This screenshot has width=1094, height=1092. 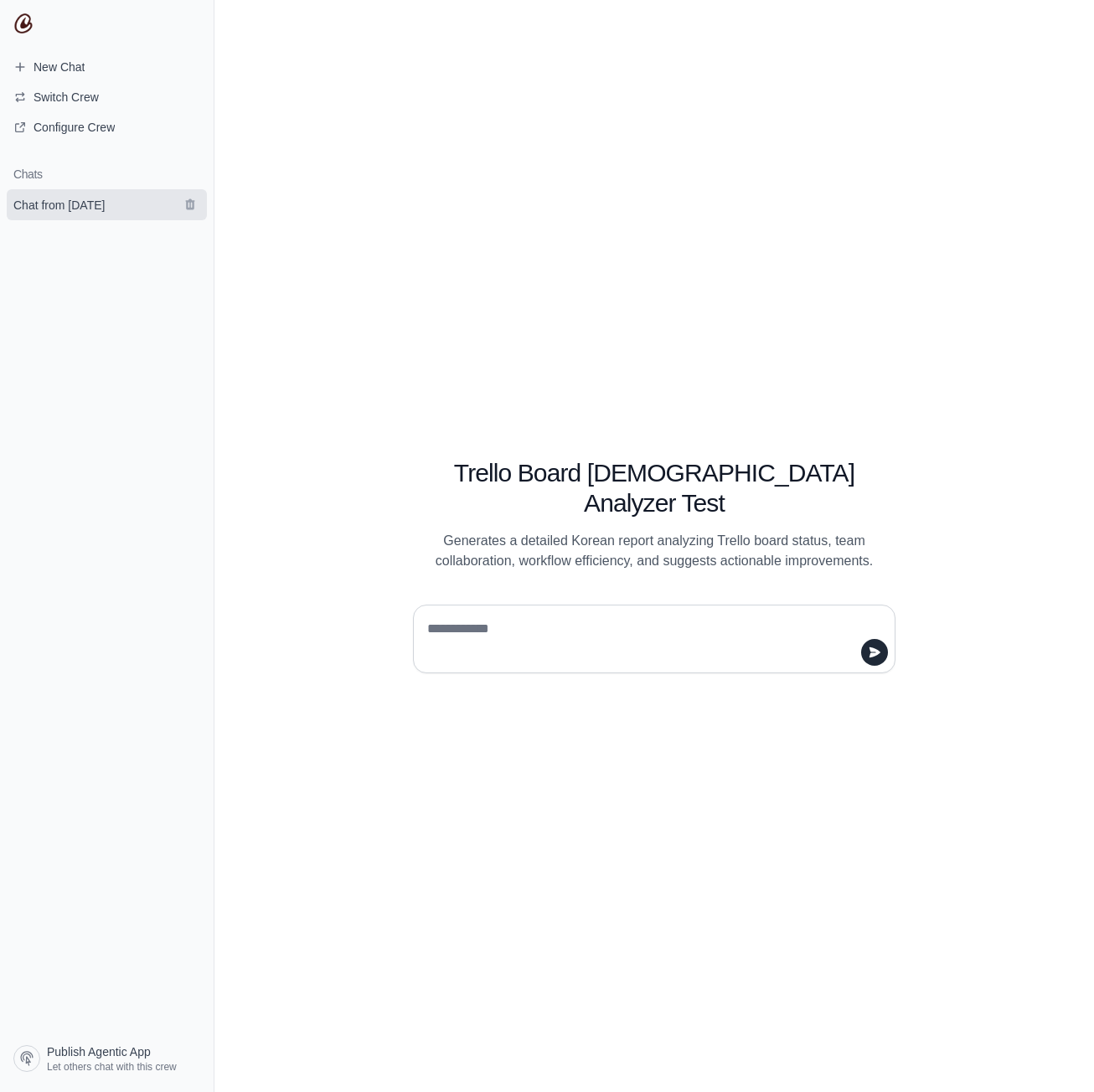 I want to click on span: Switch Crew, so click(x=66, y=97).